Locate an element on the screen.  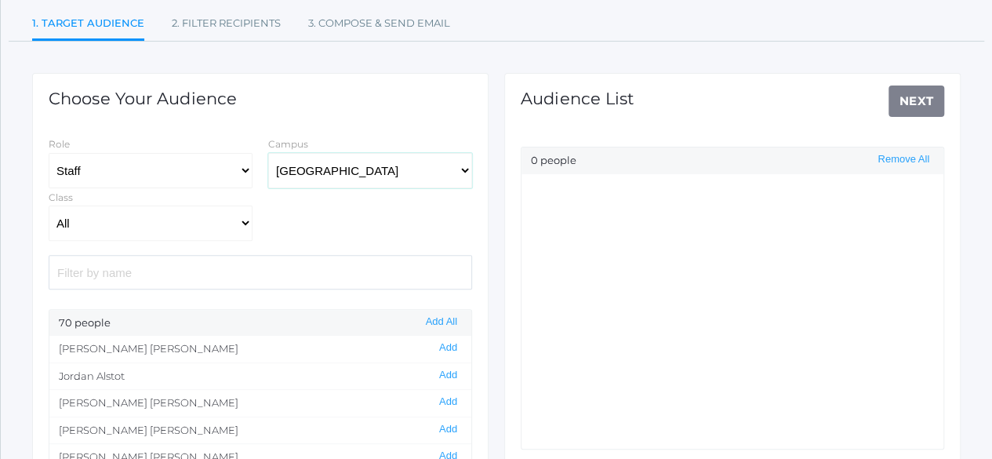
li: Jordan Alstot is located at coordinates (260, 376).